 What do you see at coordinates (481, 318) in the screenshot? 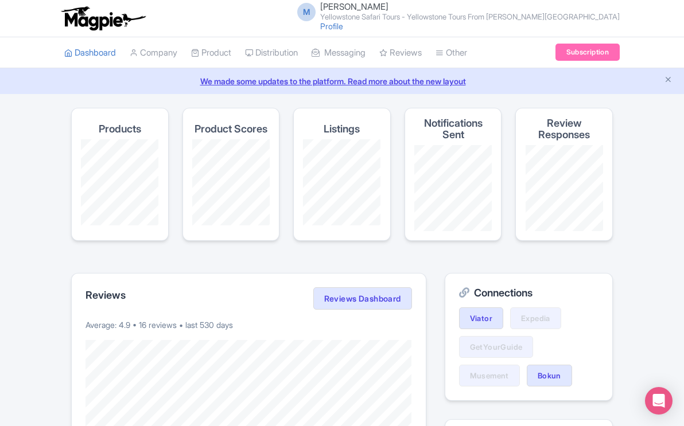
I see `a: Viator` at bounding box center [481, 318].